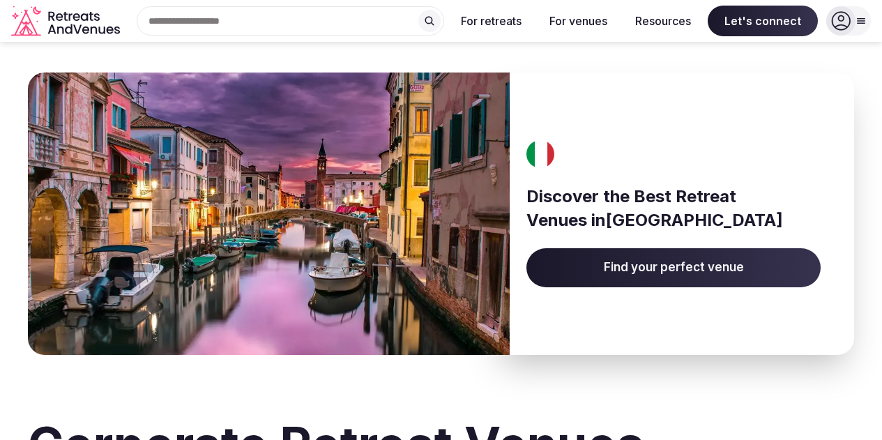  I want to click on span: Let's connect, so click(763, 21).